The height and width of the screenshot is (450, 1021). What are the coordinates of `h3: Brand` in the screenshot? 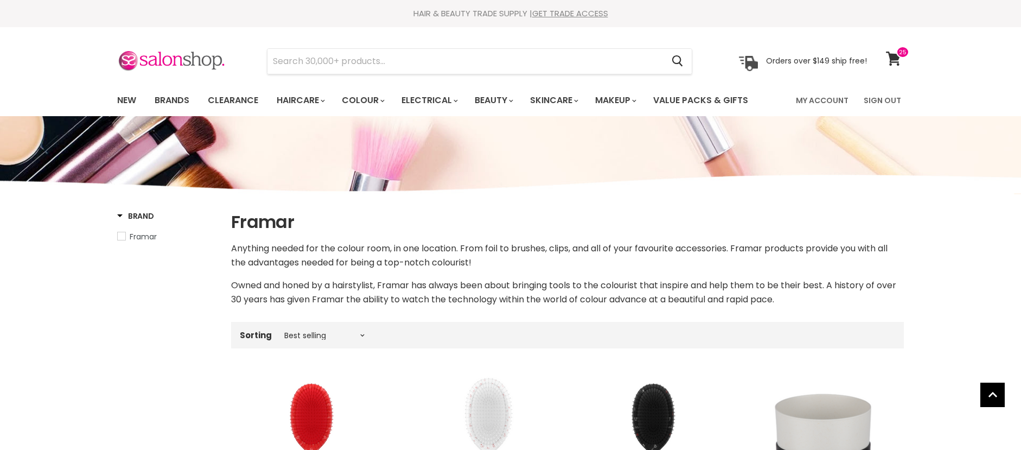 It's located at (136, 216).